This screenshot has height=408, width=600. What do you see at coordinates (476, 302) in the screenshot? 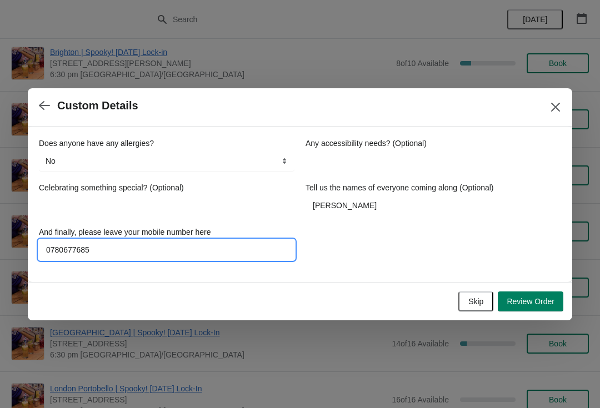
I see `span: Skip` at bounding box center [476, 302].